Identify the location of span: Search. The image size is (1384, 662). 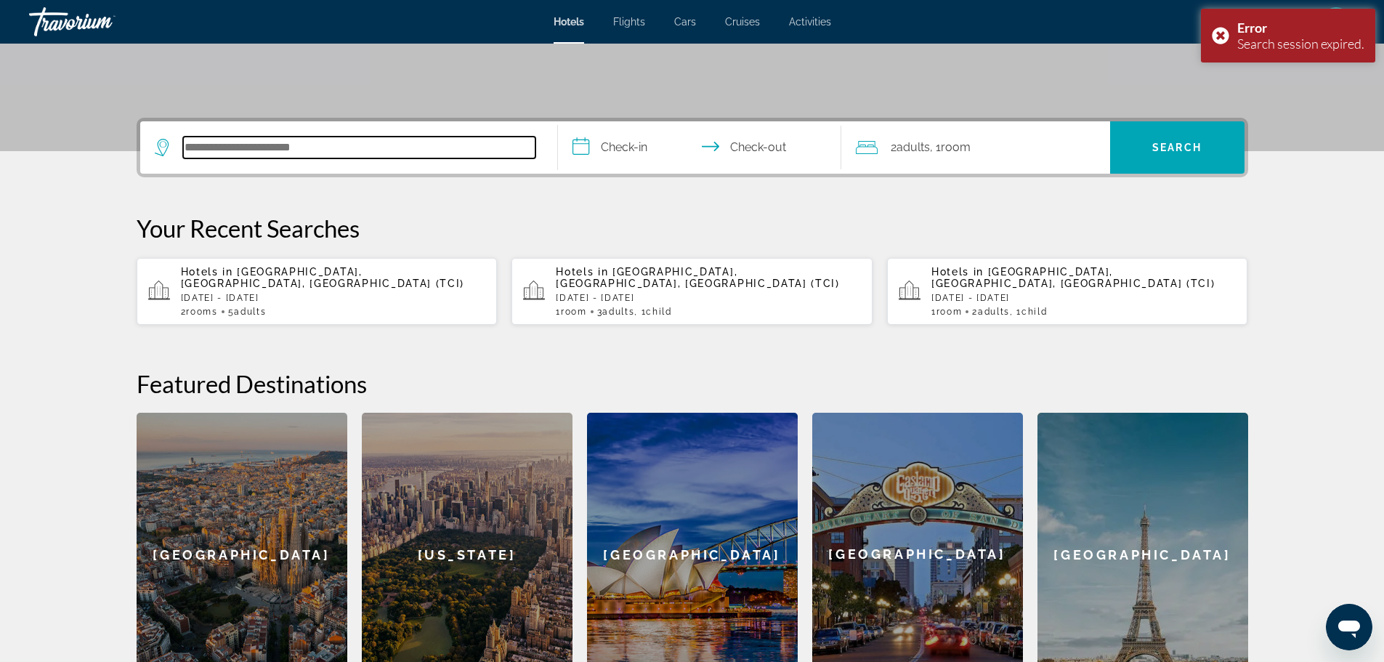
(1177, 147).